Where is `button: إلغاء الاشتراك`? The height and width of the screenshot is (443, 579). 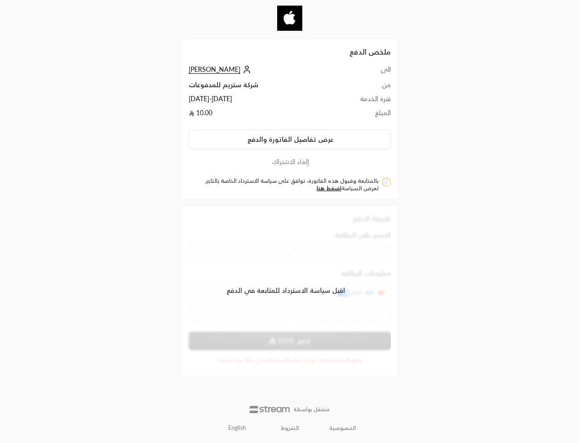 button: إلغاء الاشتراك is located at coordinates (290, 162).